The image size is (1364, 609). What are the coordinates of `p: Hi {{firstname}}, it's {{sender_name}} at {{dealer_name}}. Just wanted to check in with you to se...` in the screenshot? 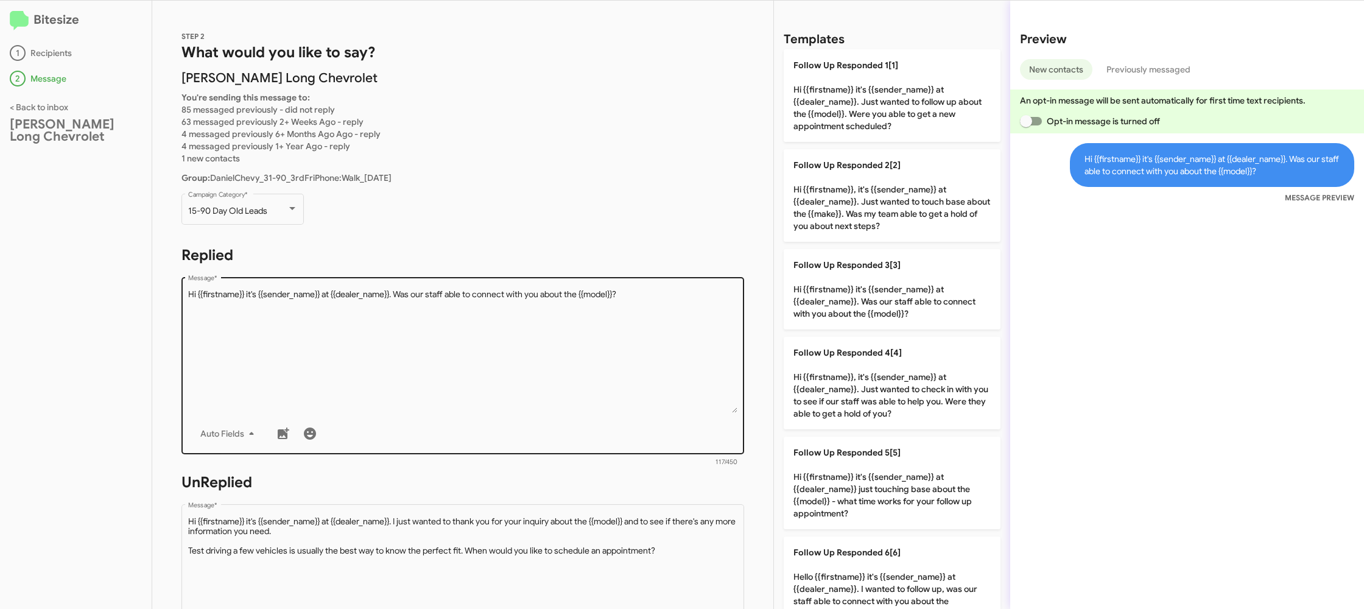 It's located at (892, 383).